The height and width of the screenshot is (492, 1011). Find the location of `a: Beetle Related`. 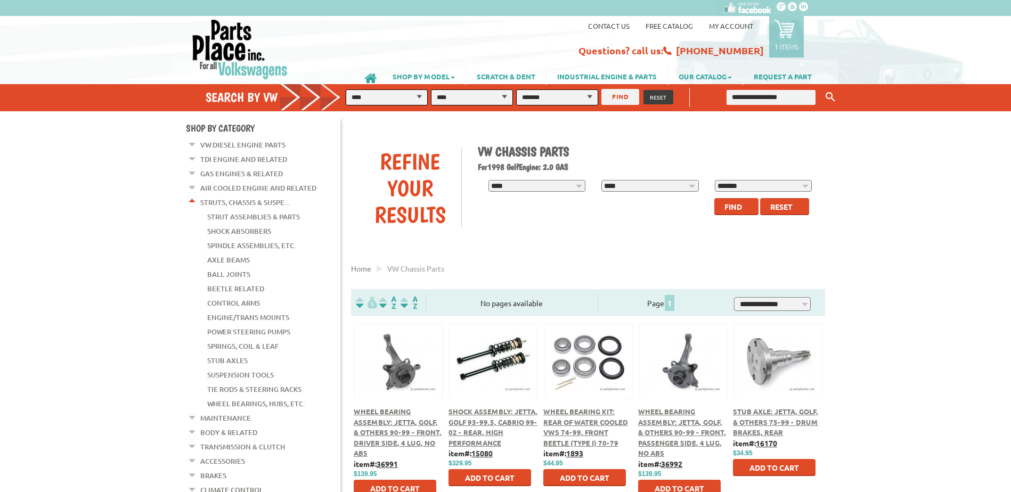

a: Beetle Related is located at coordinates (235, 289).